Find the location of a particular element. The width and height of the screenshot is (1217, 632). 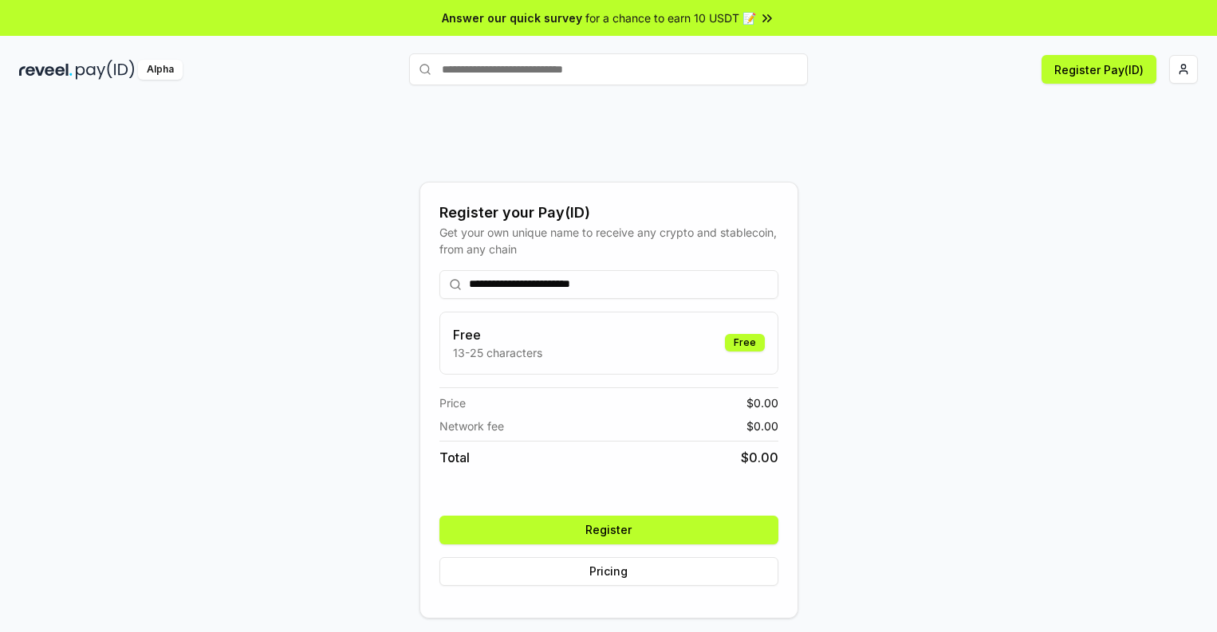

span: Answer our quick survey is located at coordinates (512, 18).